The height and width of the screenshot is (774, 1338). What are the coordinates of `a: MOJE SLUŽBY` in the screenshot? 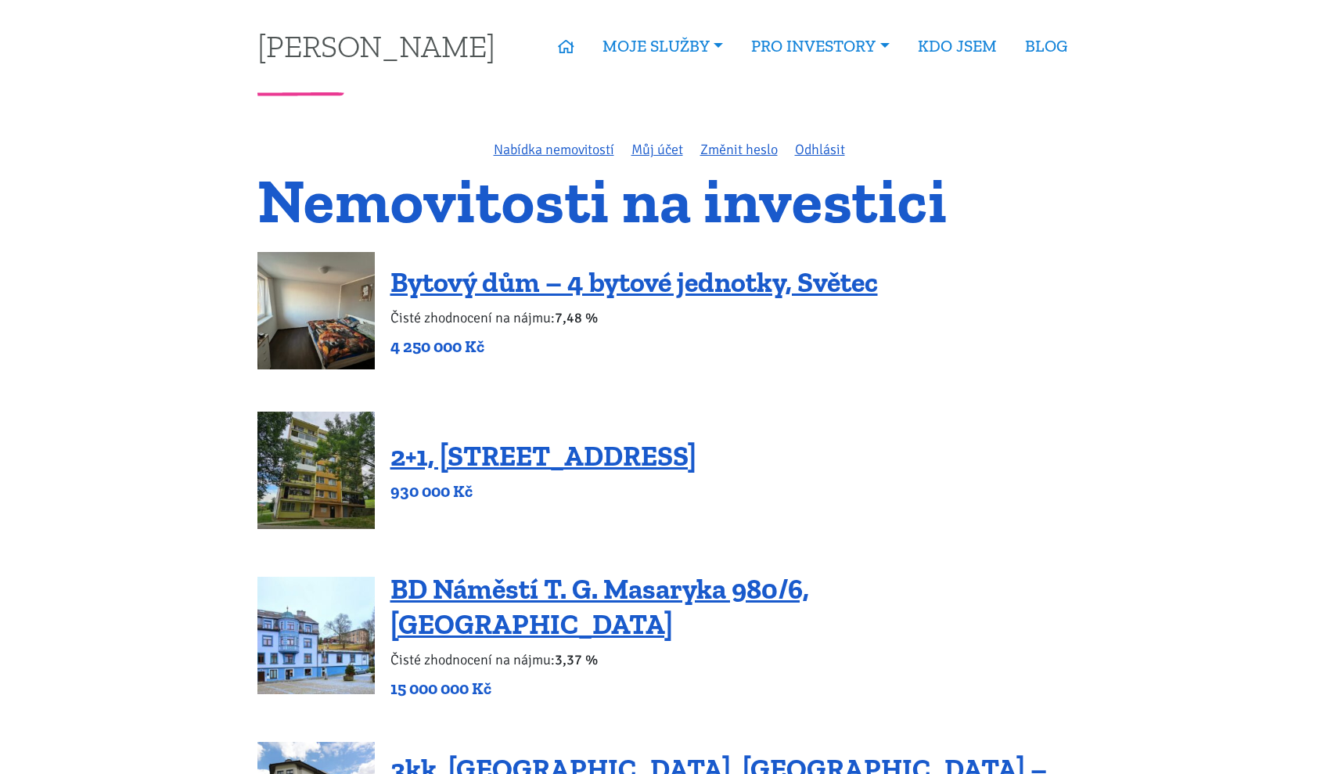 It's located at (663, 46).